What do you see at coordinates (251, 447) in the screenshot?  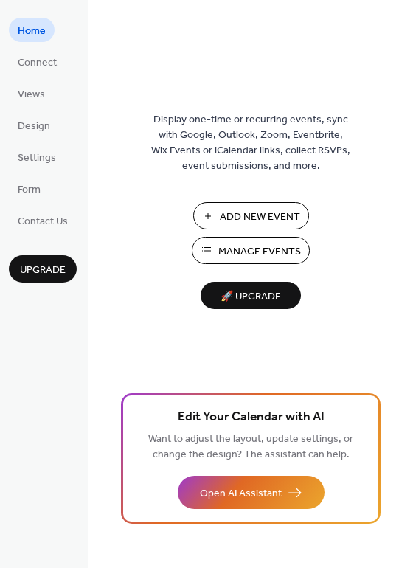 I see `span: Want to adjust the layout, update settings, or change the design? The assistant can help.` at bounding box center [251, 447].